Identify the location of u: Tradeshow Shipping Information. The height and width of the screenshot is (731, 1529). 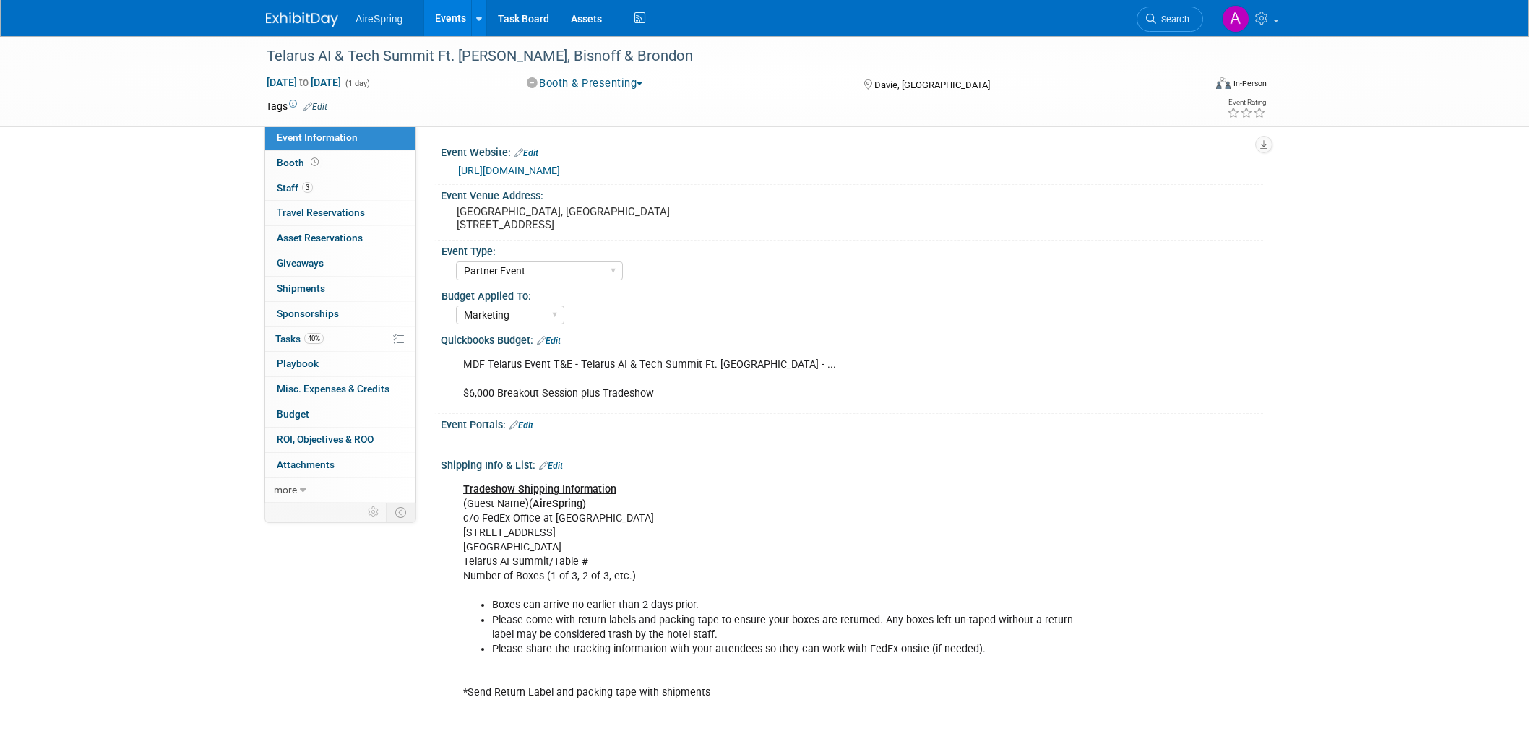
(540, 489).